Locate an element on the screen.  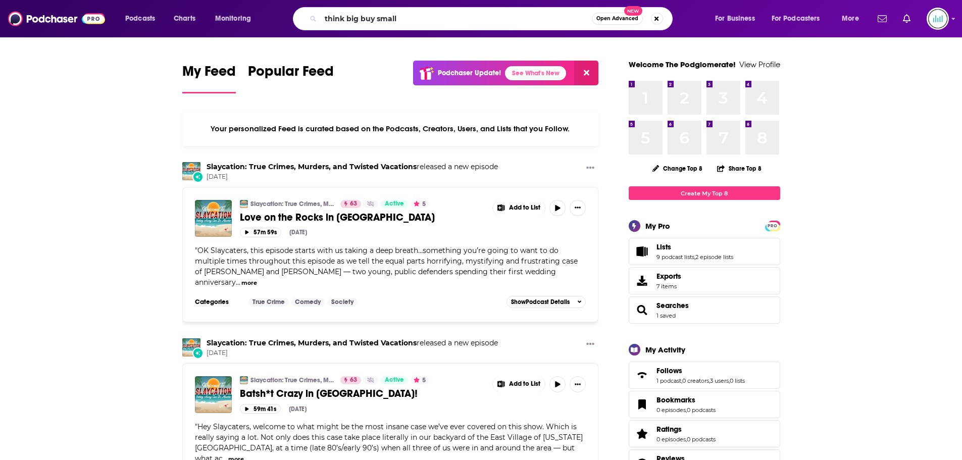
img: User Profile is located at coordinates (938, 19).